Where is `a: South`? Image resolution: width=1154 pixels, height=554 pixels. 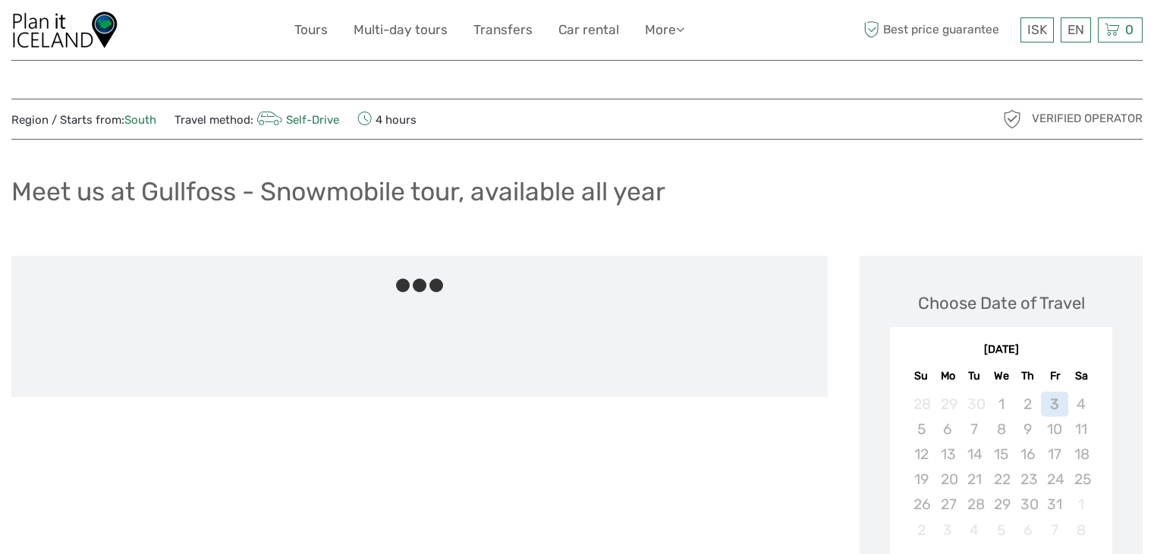
a: South is located at coordinates (140, 120).